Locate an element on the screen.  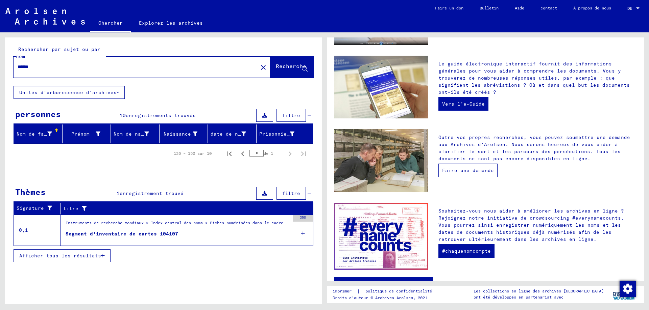
font: Aide is located at coordinates (519, 8).